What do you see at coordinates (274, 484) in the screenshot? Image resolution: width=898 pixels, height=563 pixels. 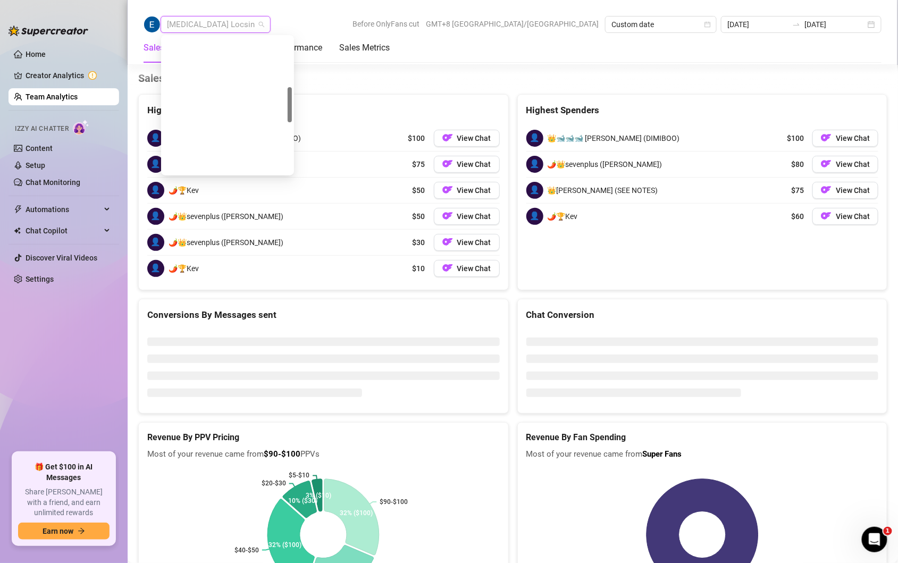 I see `text: $20-$30` at bounding box center [274, 484].